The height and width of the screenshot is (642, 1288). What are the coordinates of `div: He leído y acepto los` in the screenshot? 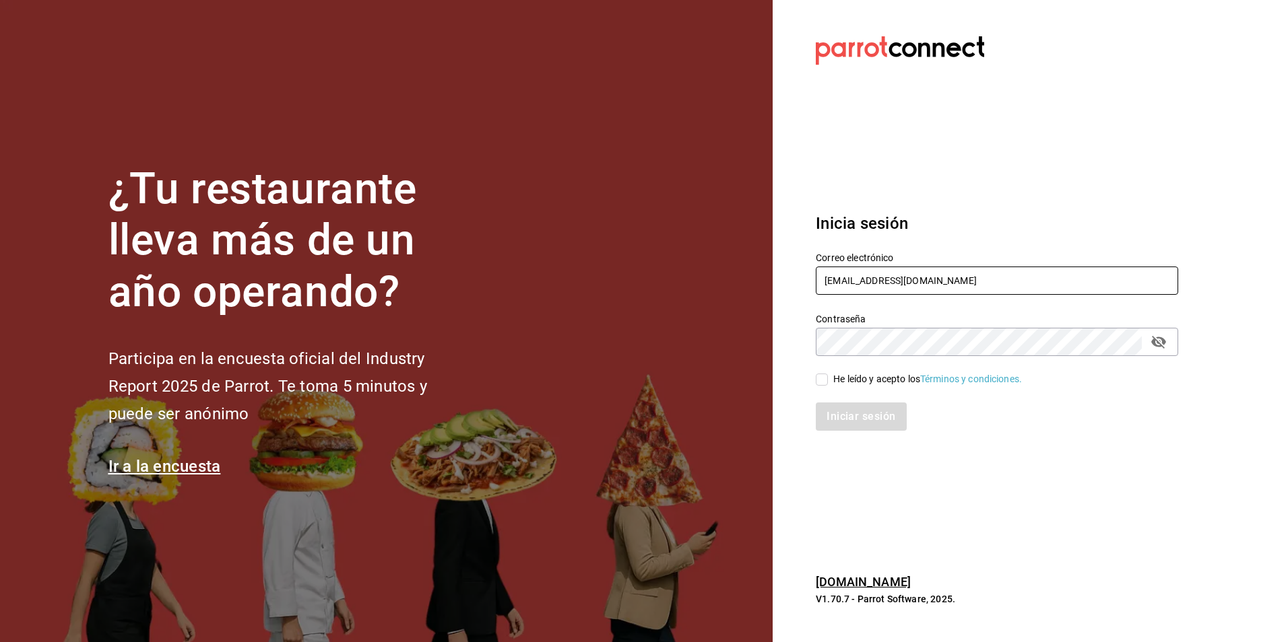 It's located at (927, 379).